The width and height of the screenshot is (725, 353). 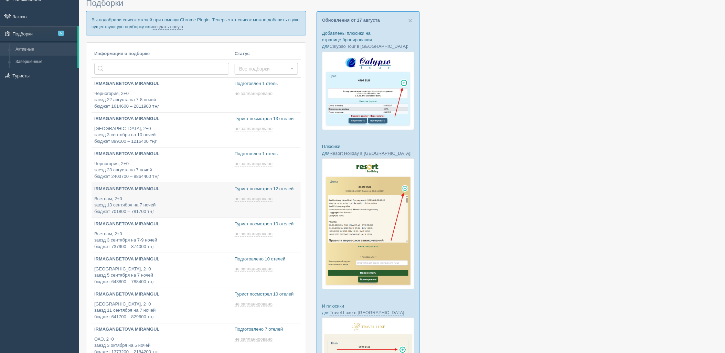 I want to click on p: Черногория, 2+0 заезд 23 августа на 7 ночей бюджет 2403700 – 8864400 тңг, so click(x=162, y=170).